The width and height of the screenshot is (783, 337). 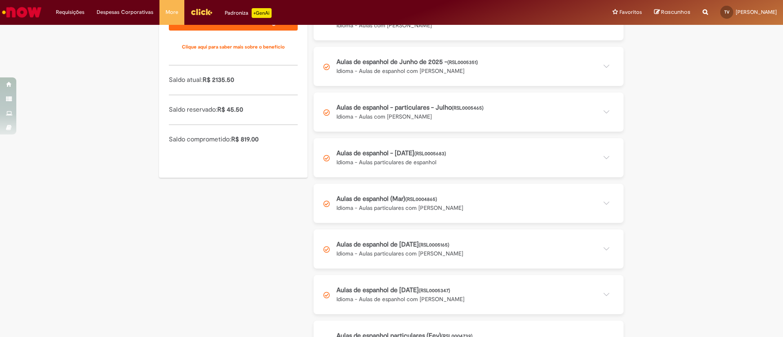 I want to click on p: Saldo atual:, so click(x=233, y=80).